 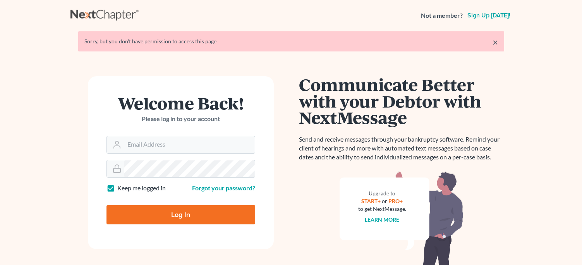 I want to click on h1: Communicate Better with your Debtor with NextMessage, so click(x=401, y=101).